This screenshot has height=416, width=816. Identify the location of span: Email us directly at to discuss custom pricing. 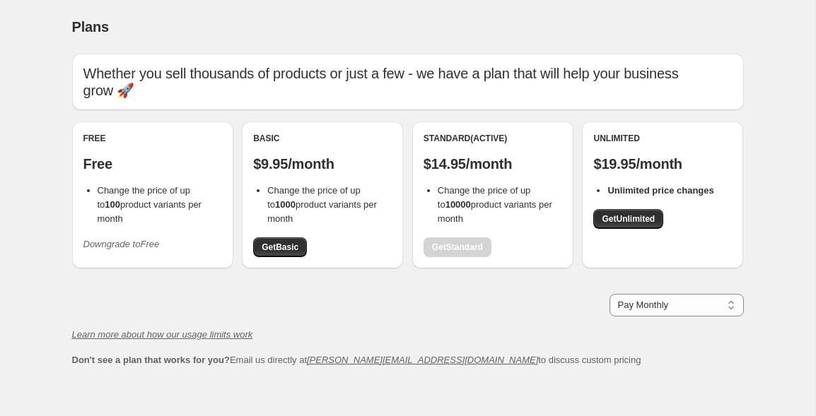
(356, 360).